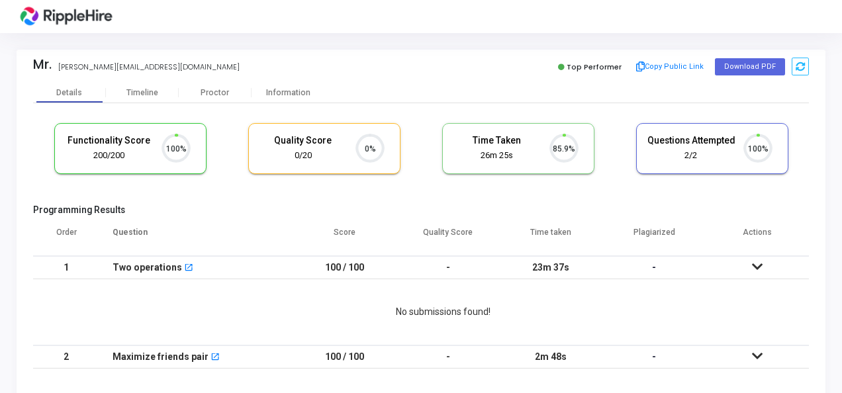 This screenshot has height=393, width=842. Describe the element at coordinates (750, 67) in the screenshot. I see `button: Download PDF` at that location.